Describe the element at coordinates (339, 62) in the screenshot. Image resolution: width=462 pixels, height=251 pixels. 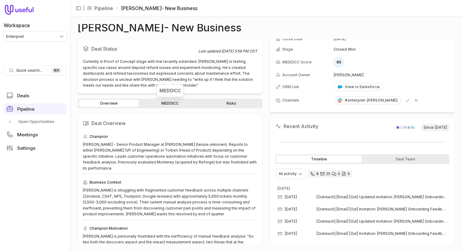
I see `div: 63` at that location.